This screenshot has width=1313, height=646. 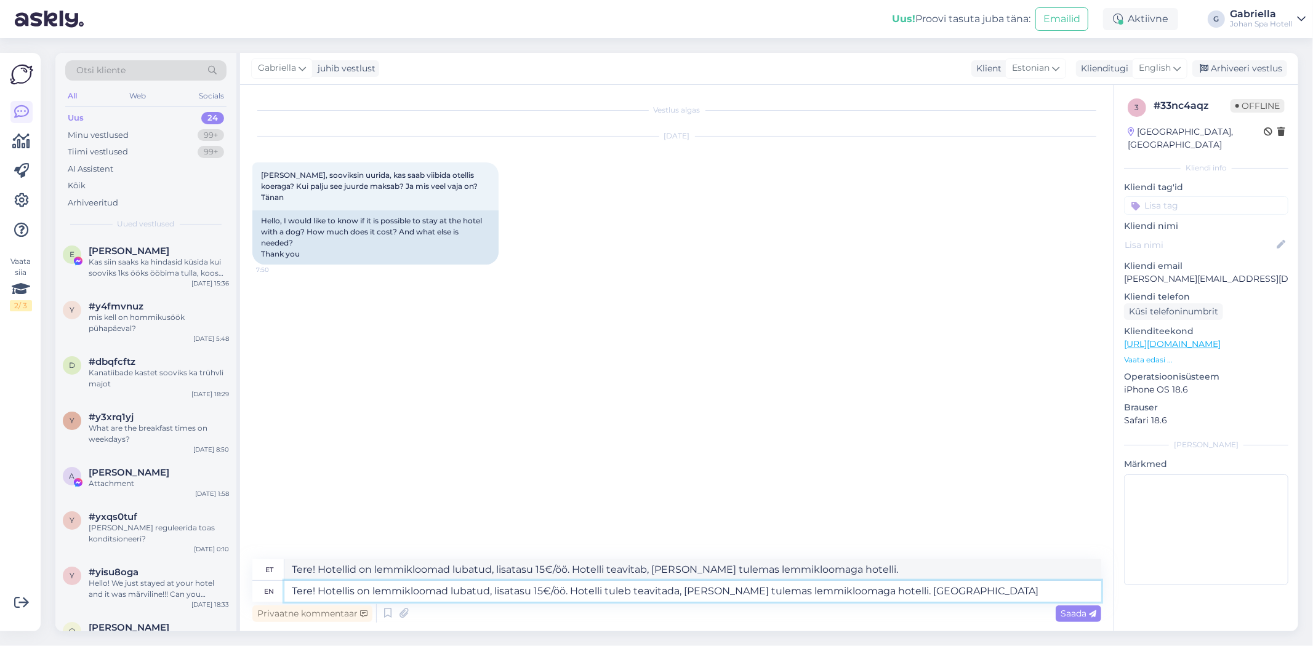 I want to click on p: Safari 18.6, so click(x=1206, y=420).